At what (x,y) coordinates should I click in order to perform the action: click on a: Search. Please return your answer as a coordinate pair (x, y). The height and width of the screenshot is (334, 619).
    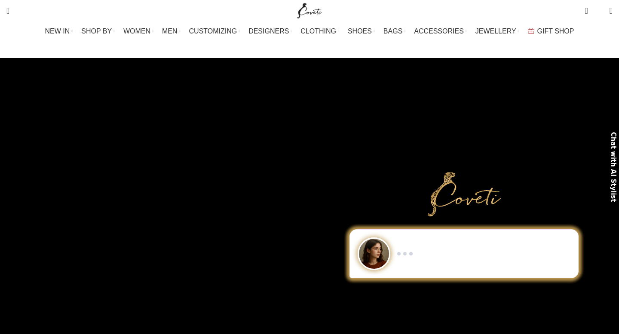
    Looking at the image, I should click on (8, 11).